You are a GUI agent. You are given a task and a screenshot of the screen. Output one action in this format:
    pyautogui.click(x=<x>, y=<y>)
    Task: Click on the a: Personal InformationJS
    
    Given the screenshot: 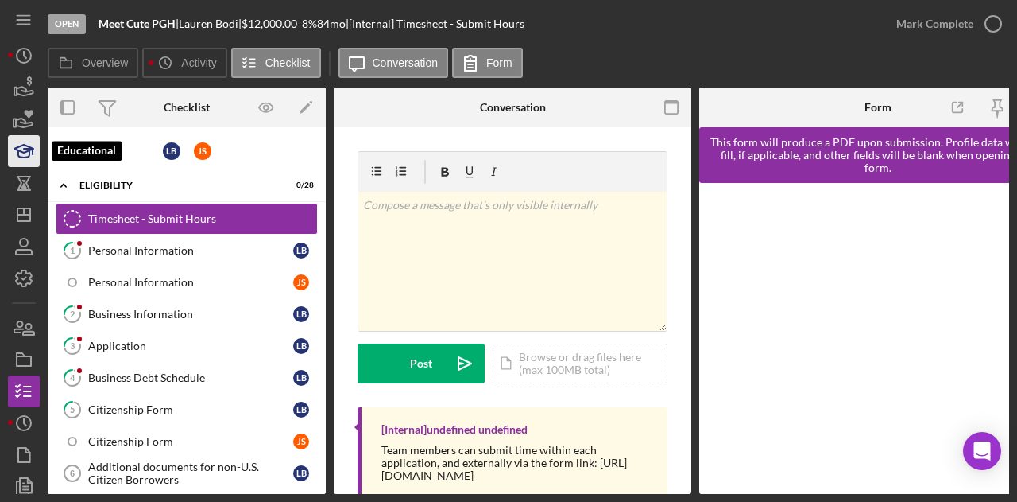 What is the action you would take?
    pyautogui.click(x=187, y=282)
    